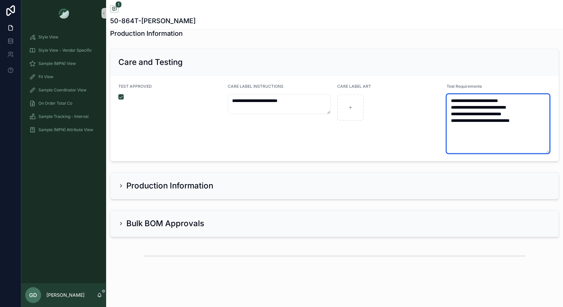 The height and width of the screenshot is (307, 563). I want to click on span: Test Requirements, so click(464, 86).